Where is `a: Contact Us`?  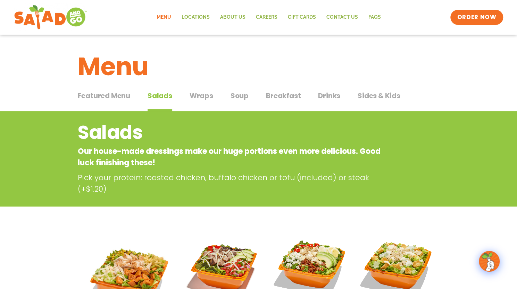 a: Contact Us is located at coordinates (342, 17).